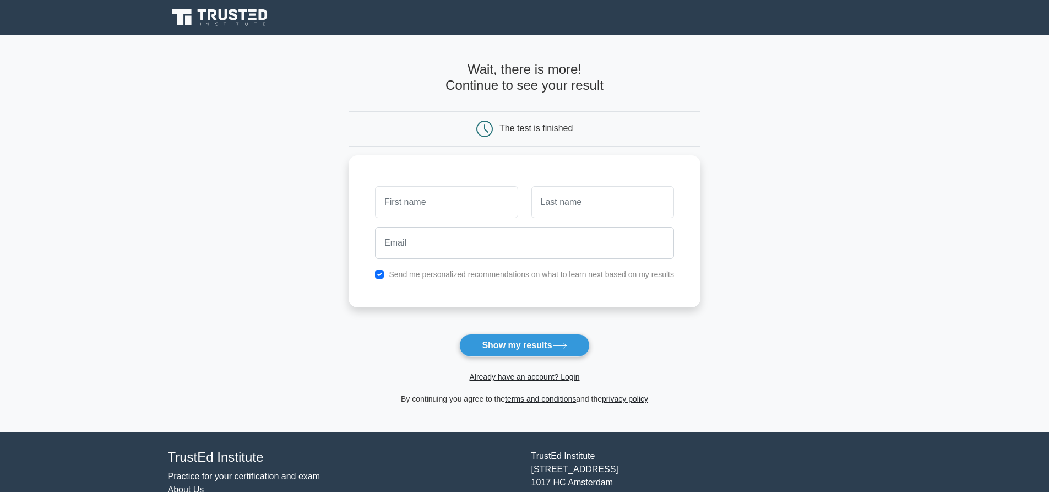 This screenshot has height=492, width=1049. Describe the element at coordinates (524, 345) in the screenshot. I see `button: Show my results` at that location.